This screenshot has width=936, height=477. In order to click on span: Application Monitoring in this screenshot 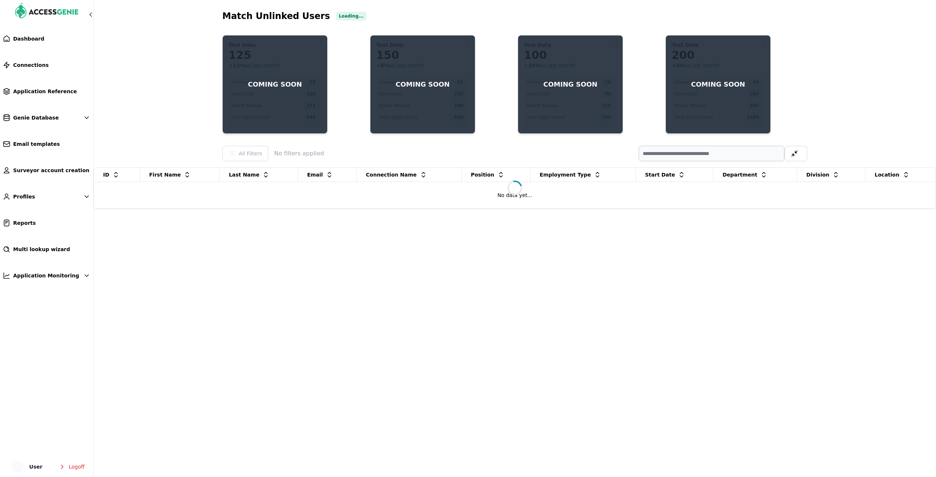, I will do `click(46, 276)`.